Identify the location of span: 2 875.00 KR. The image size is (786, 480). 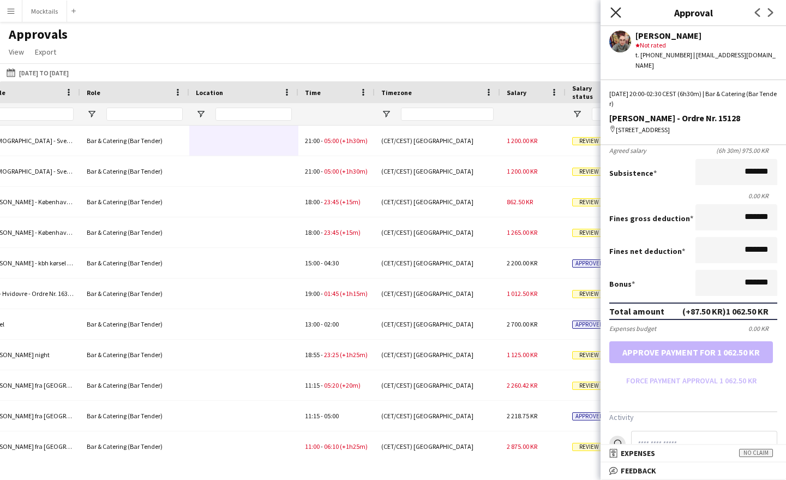
(522, 446).